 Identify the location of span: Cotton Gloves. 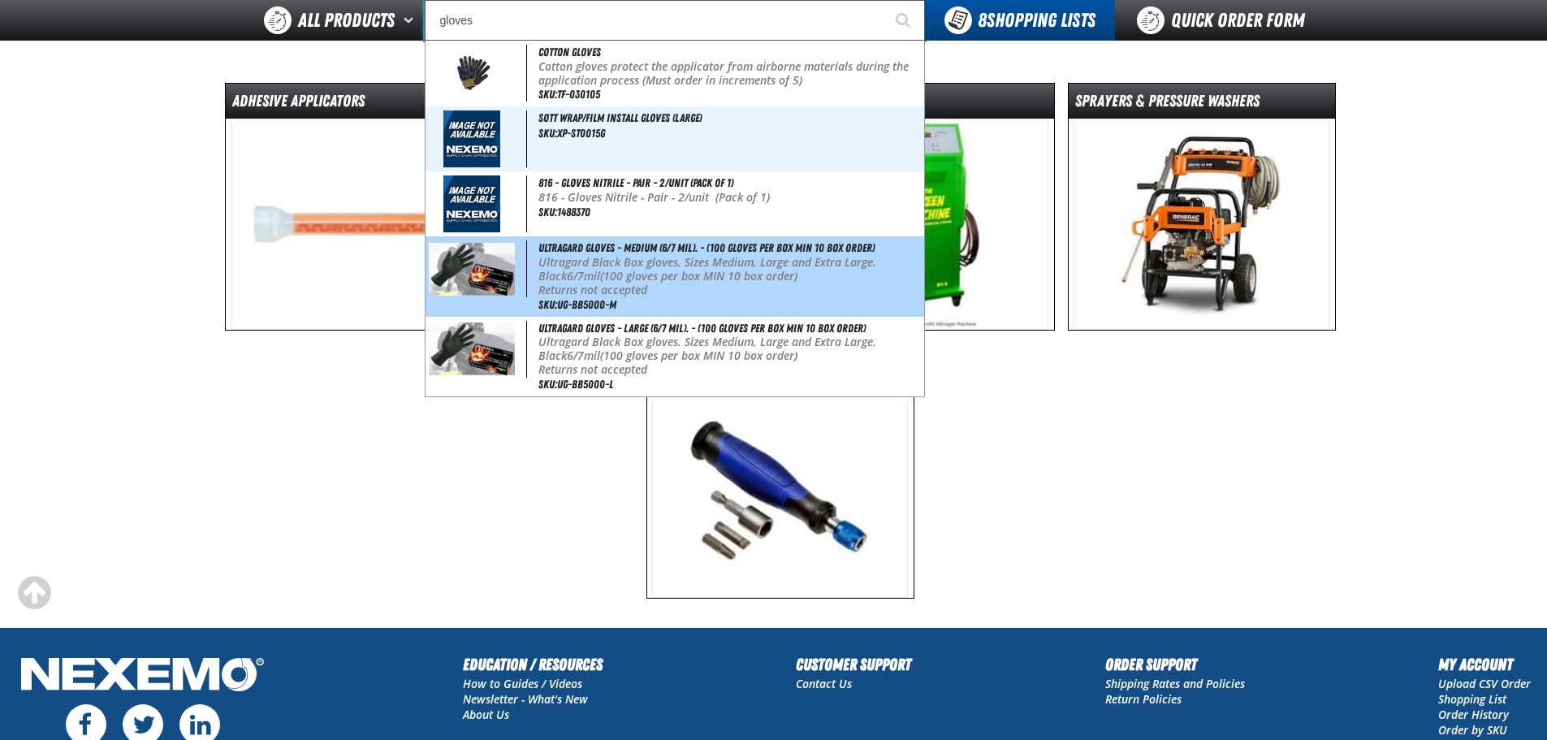
(569, 52).